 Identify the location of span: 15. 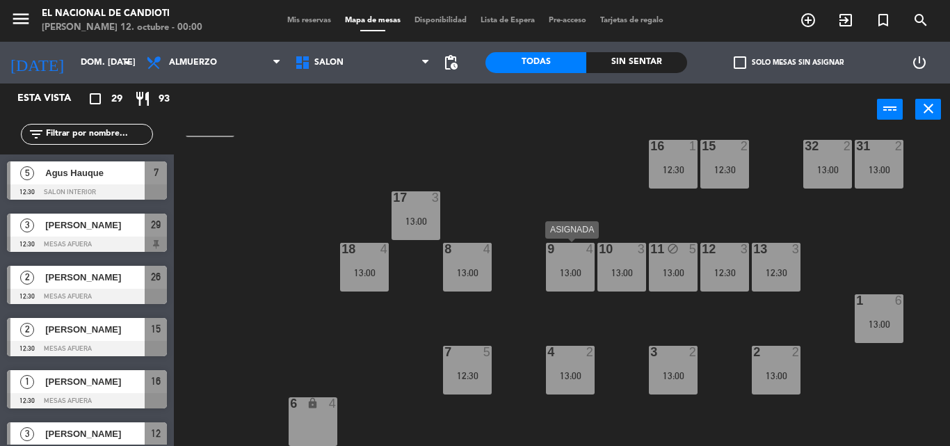
(156, 329).